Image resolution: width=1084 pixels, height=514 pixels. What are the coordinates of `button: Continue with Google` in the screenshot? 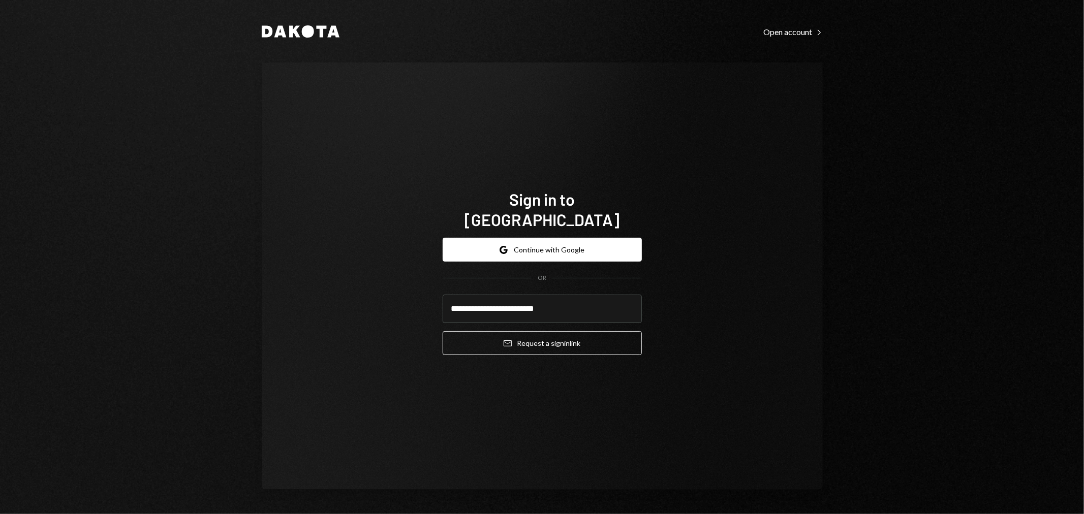 It's located at (542, 250).